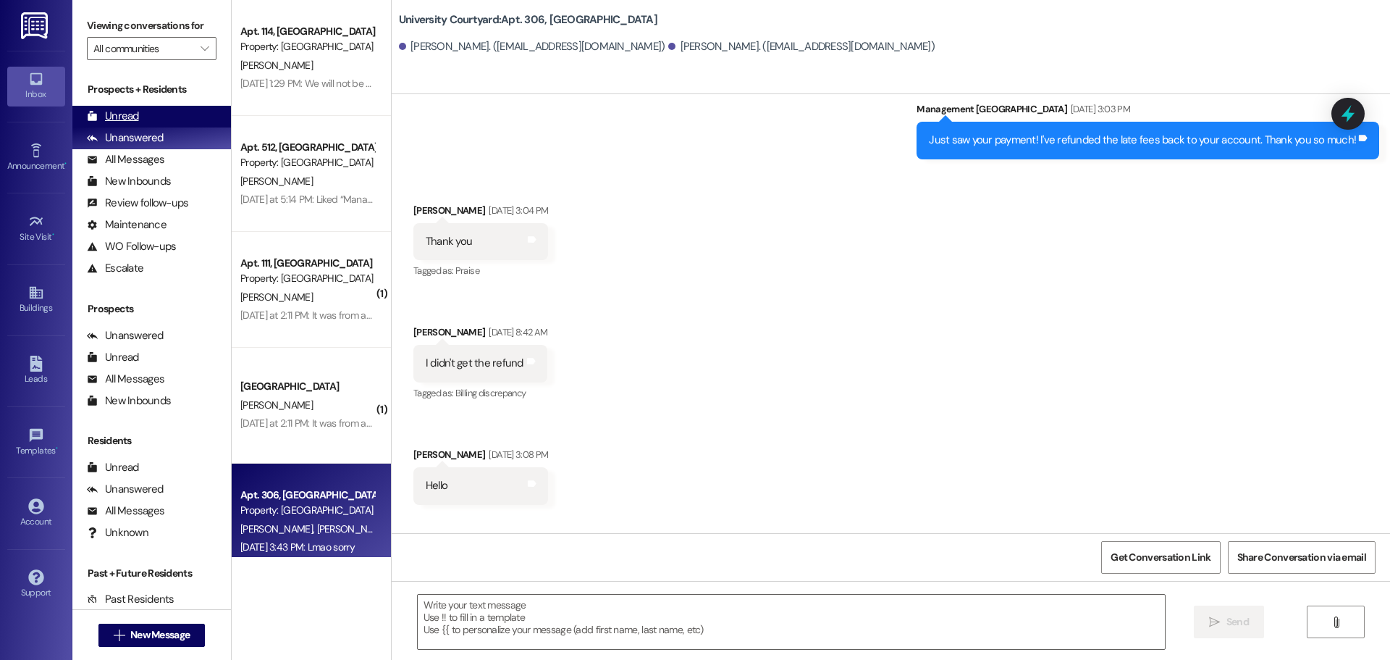 The height and width of the screenshot is (660, 1390). Describe the element at coordinates (160, 634) in the screenshot. I see `span: New Message` at that location.